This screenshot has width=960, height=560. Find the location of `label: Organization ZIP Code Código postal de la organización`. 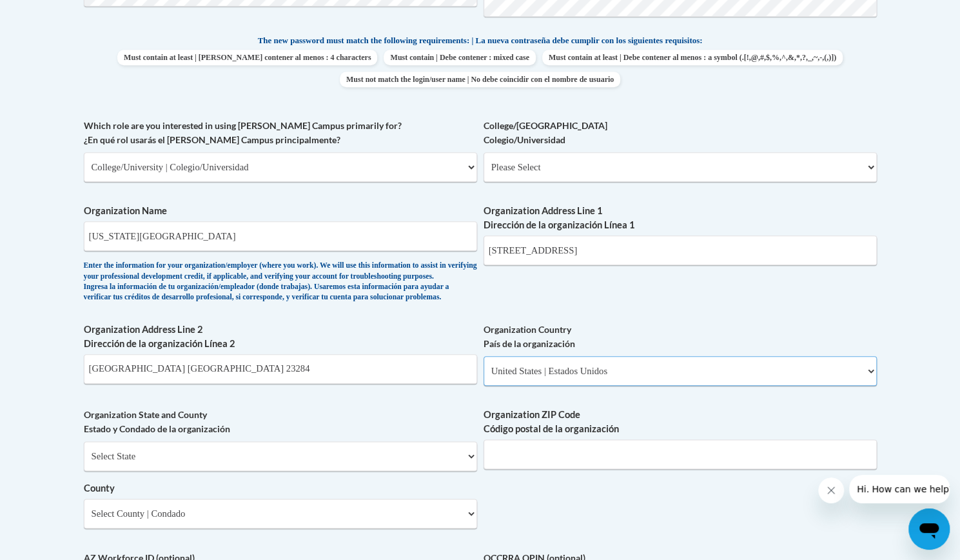

label: Organization ZIP Code Código postal de la organización is located at coordinates (680, 422).